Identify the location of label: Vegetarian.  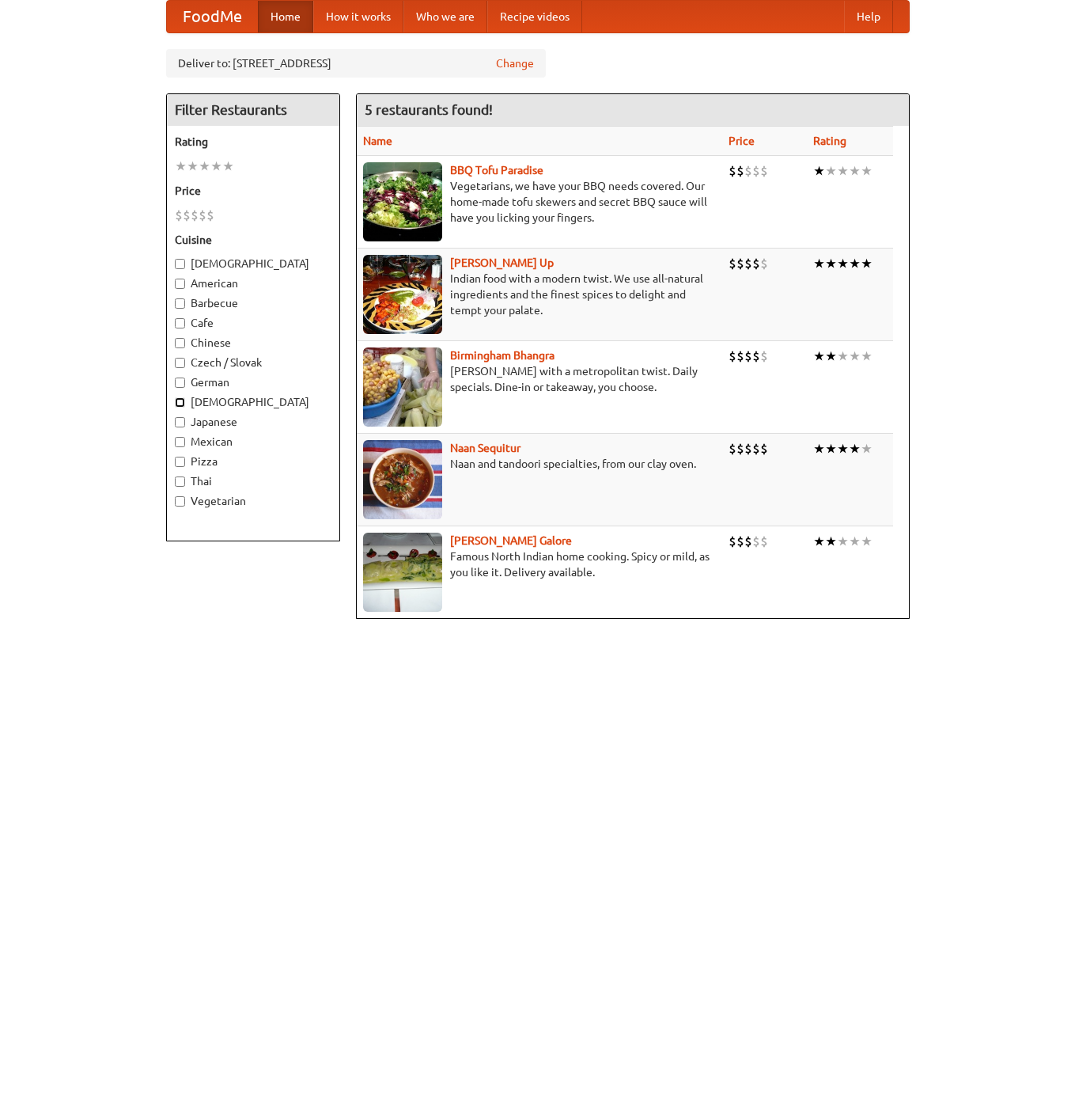
(253, 500).